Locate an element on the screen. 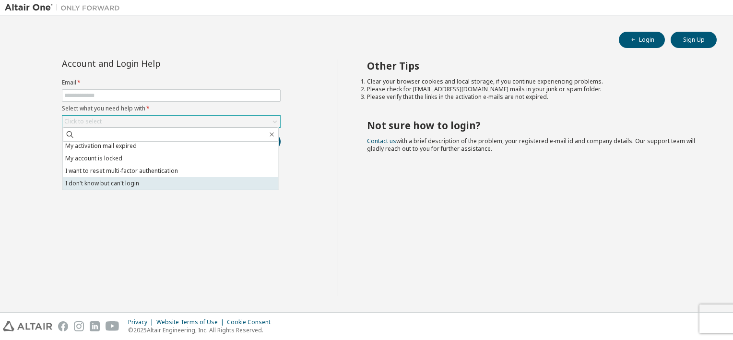 The height and width of the screenshot is (340, 733). img: instagram.svg is located at coordinates (79, 326).